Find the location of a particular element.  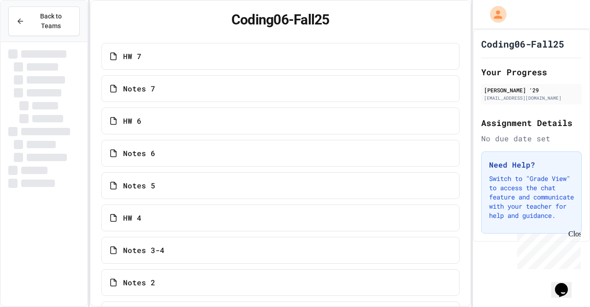

span: HW 7 is located at coordinates (132, 56).